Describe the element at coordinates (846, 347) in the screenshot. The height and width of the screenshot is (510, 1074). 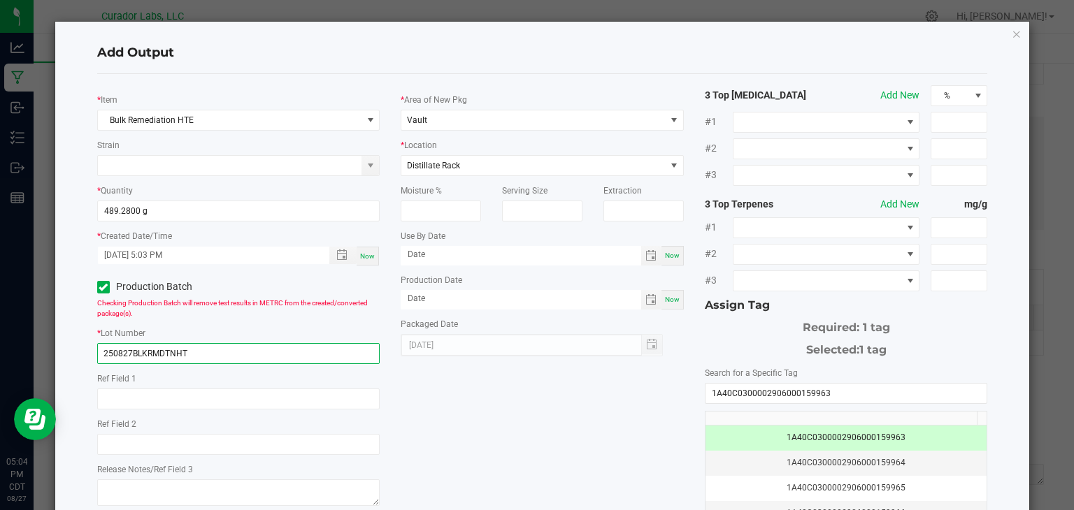
I see `div: Selected:` at that location.